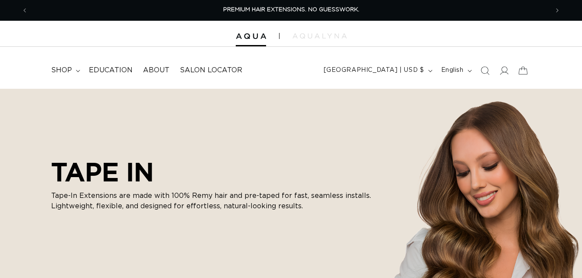 This screenshot has width=582, height=278. Describe the element at coordinates (216, 172) in the screenshot. I see `h2: TAPE IN` at that location.